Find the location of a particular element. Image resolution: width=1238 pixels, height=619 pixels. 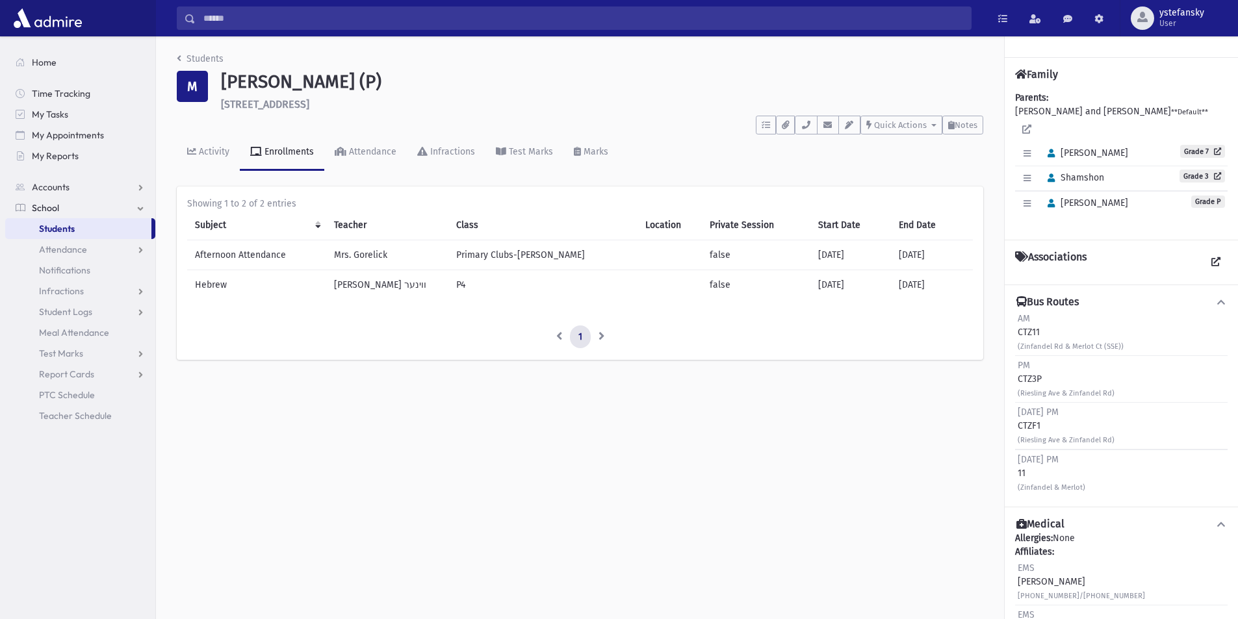

small: (Zinfandel Rd & Merlot Ct (SSE)) is located at coordinates (1070, 346).